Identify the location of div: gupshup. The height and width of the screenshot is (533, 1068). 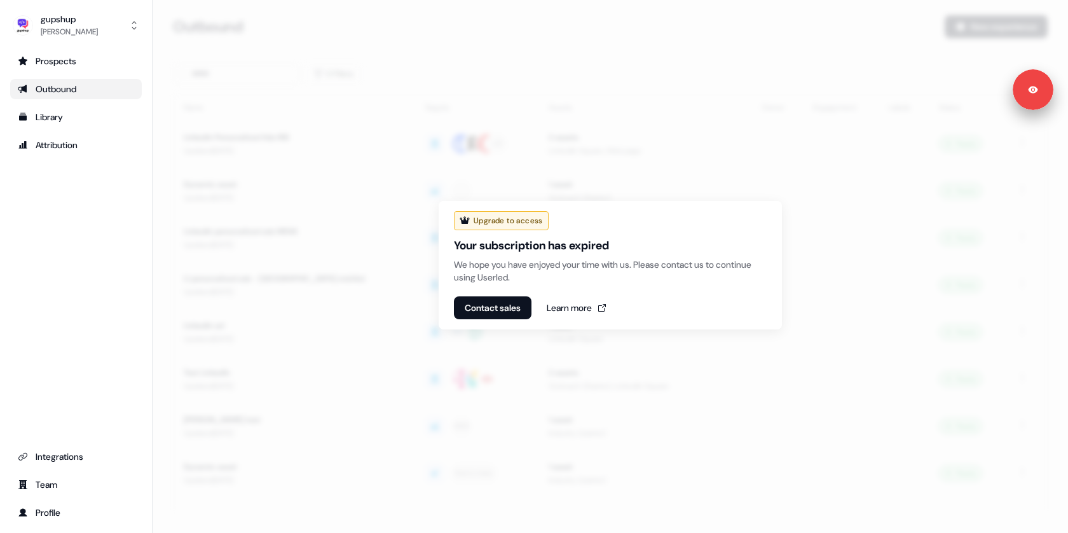
(69, 19).